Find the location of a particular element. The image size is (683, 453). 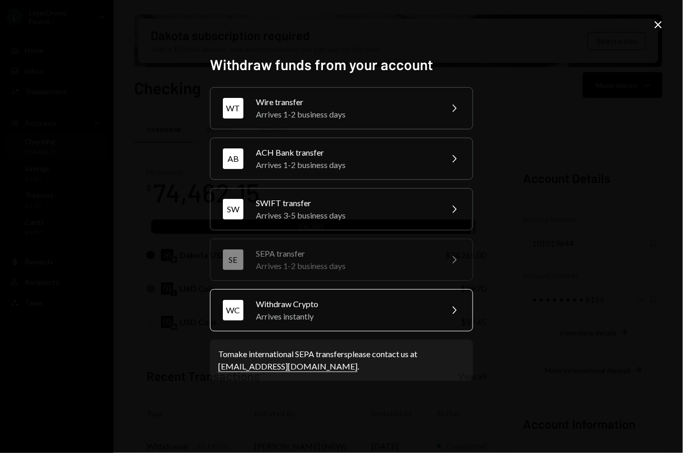

button: SWSWIFT transferArrives 3-5 business days is located at coordinates (341, 209).